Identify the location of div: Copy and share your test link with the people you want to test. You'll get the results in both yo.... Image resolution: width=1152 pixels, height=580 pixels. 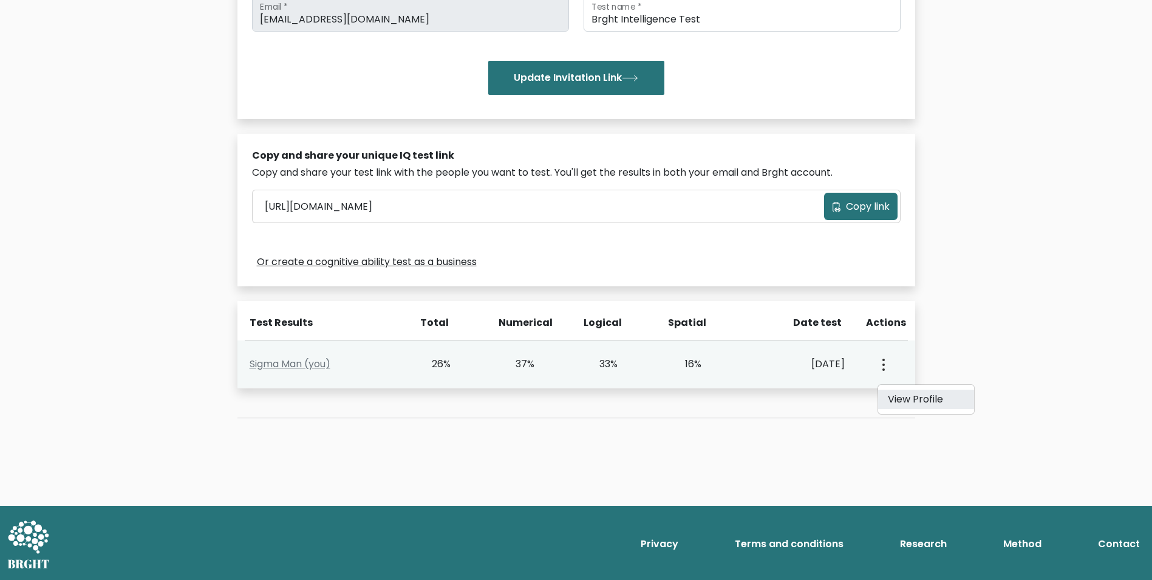
(576, 173).